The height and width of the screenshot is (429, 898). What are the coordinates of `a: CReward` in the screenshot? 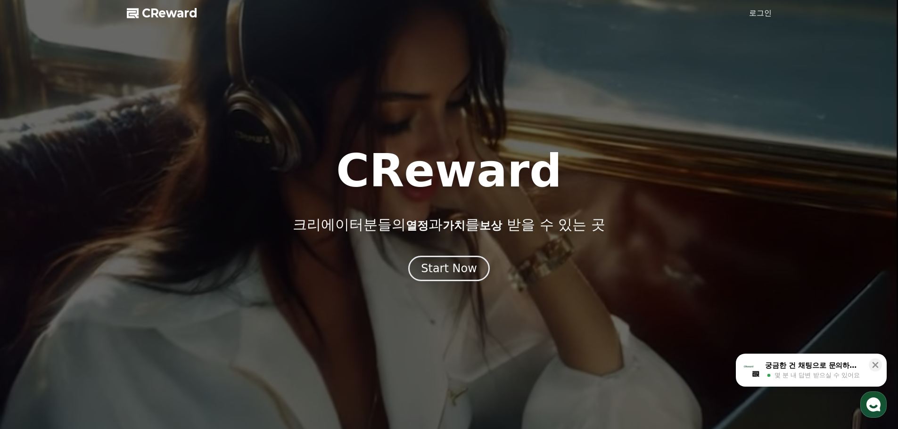 It's located at (162, 13).